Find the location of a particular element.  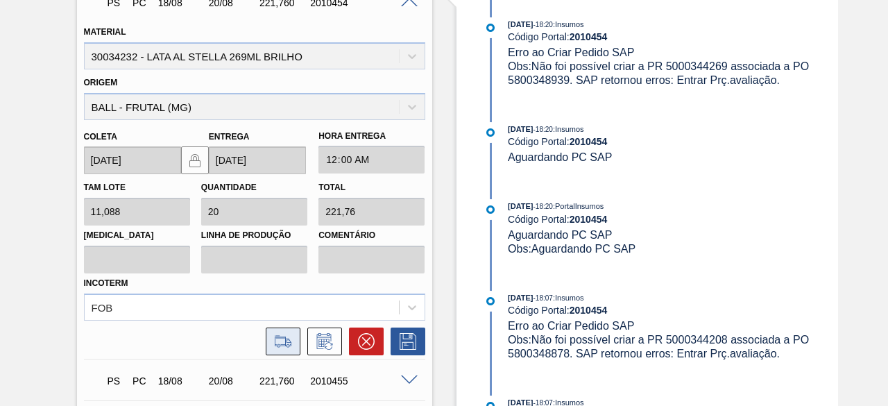

label: Tam lote is located at coordinates (105, 187).